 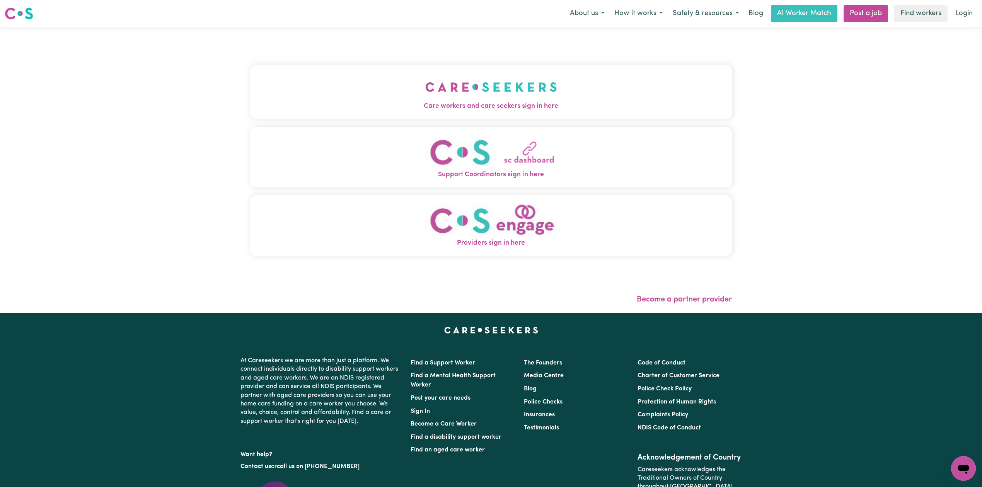 What do you see at coordinates (638, 14) in the screenshot?
I see `button: How it works` at bounding box center [638, 14].